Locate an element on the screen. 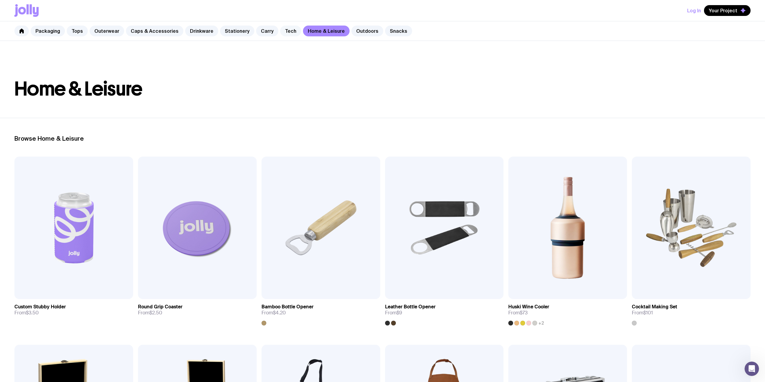 This screenshot has height=382, width=765. button: Log In is located at coordinates (694, 11).